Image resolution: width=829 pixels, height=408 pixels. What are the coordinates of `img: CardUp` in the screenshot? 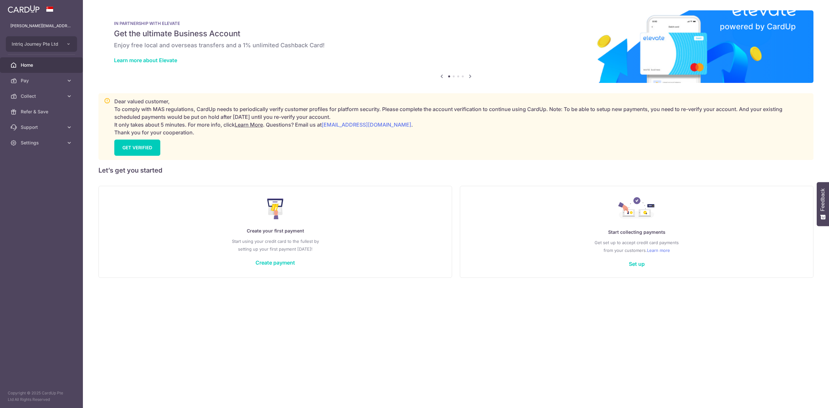 It's located at (24, 9).